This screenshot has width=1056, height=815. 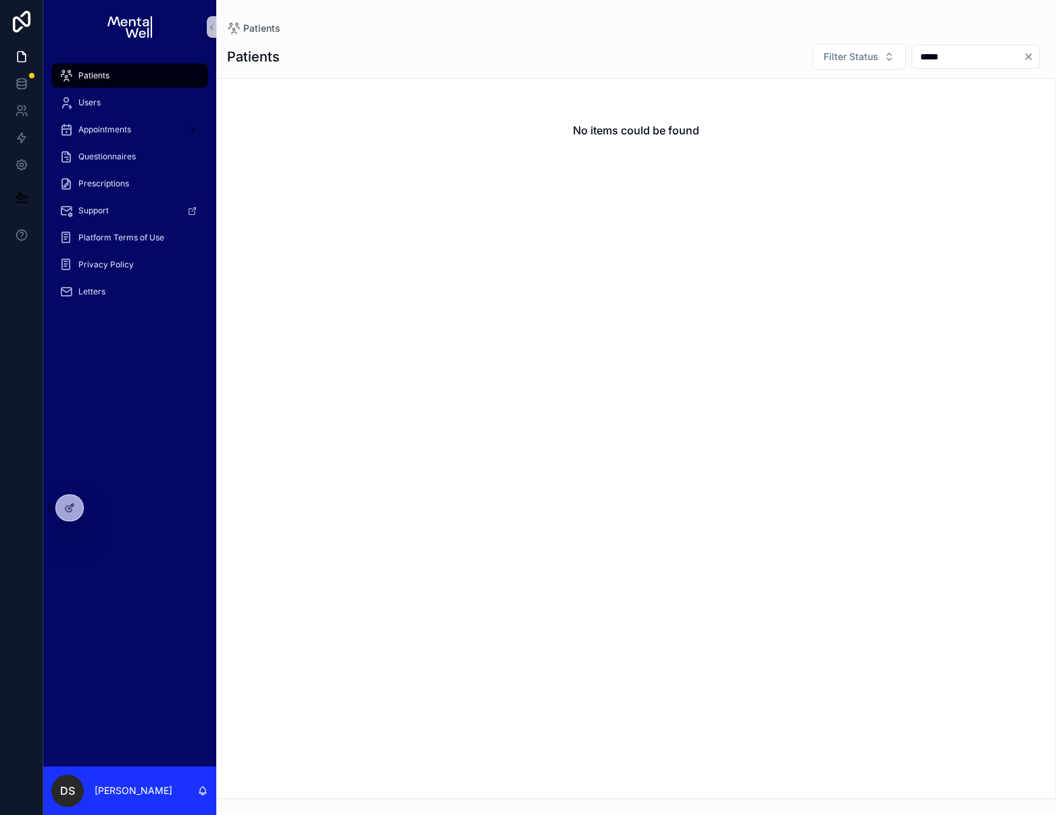 What do you see at coordinates (859, 57) in the screenshot?
I see `button: Select Button` at bounding box center [859, 57].